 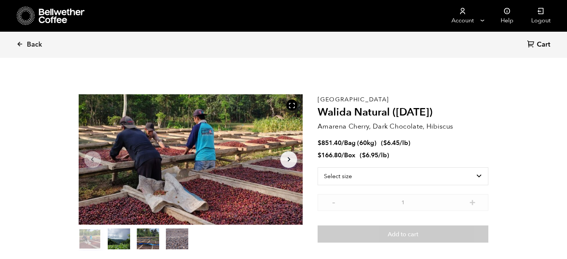 What do you see at coordinates (329, 155) in the screenshot?
I see `bdi: 166.80` at bounding box center [329, 155].